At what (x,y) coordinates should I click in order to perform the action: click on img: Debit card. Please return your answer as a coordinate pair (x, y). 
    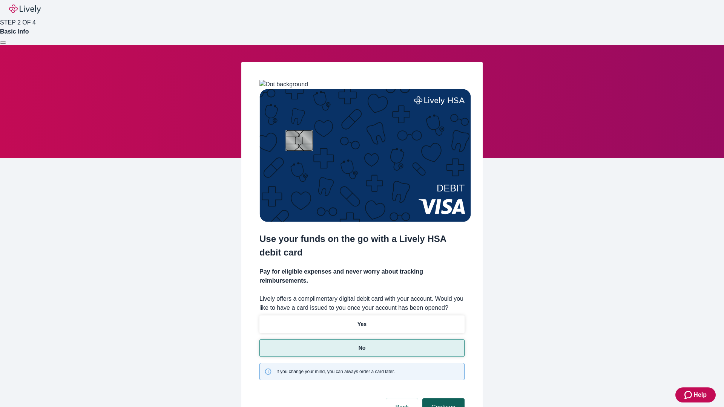
    Looking at the image, I should click on (365, 155).